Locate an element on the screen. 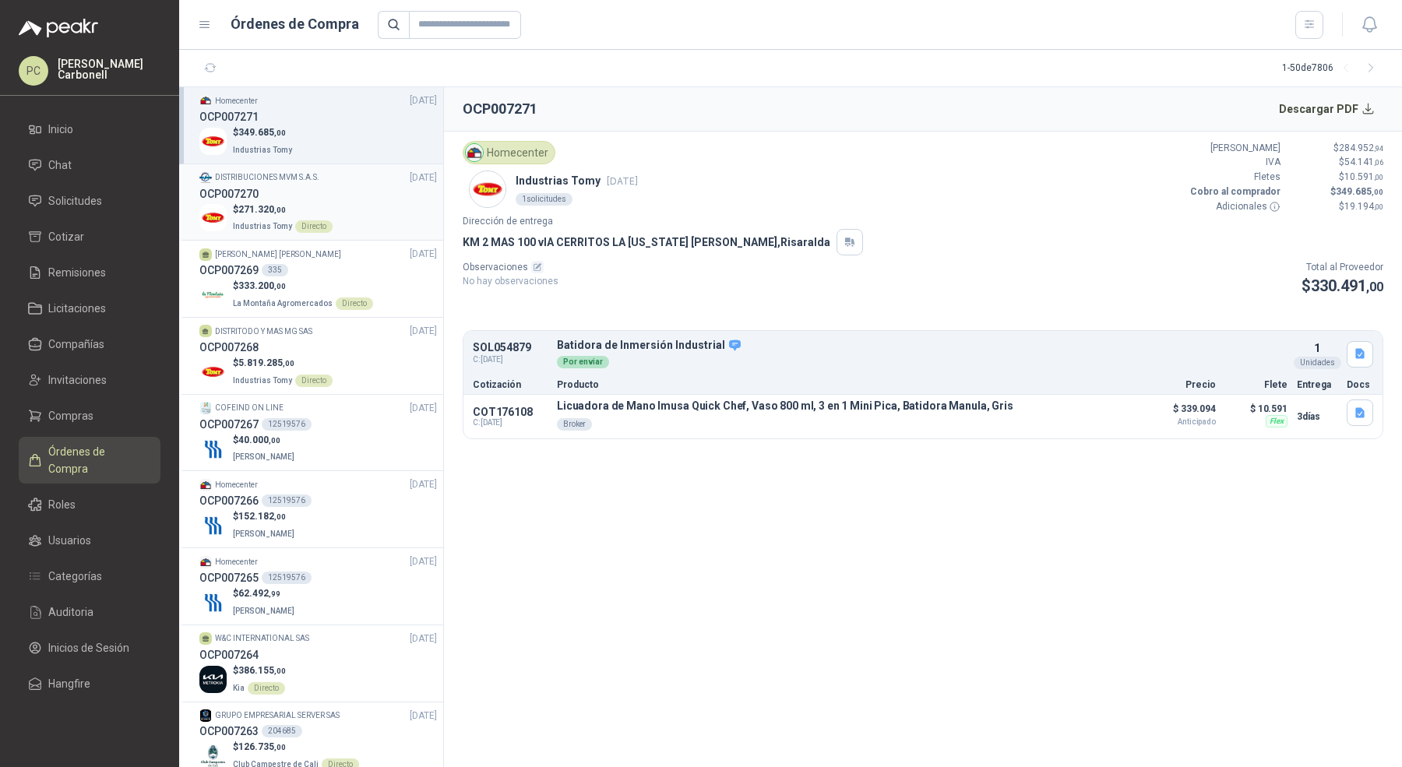 This screenshot has height=767, width=1402. button: Descargar PDF is located at coordinates (1327, 109).